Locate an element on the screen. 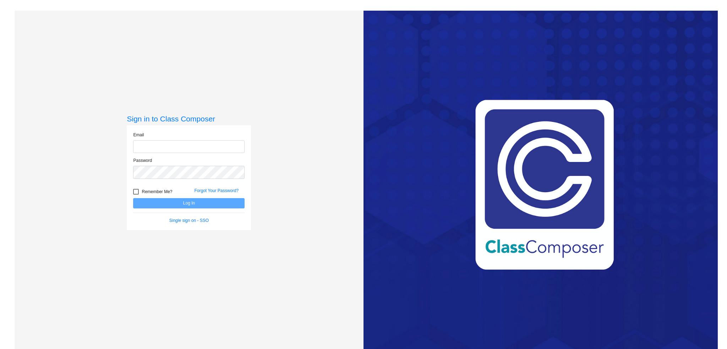  h3: Sign in to Class Composer is located at coordinates (189, 119).